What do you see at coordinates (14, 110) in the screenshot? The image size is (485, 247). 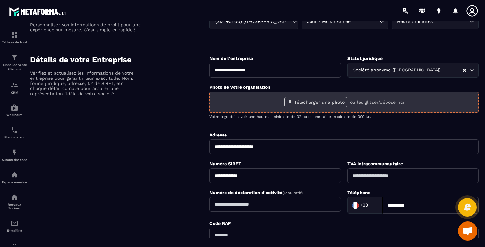 I see `a: automationsautomationsWebinaire` at bounding box center [14, 110].